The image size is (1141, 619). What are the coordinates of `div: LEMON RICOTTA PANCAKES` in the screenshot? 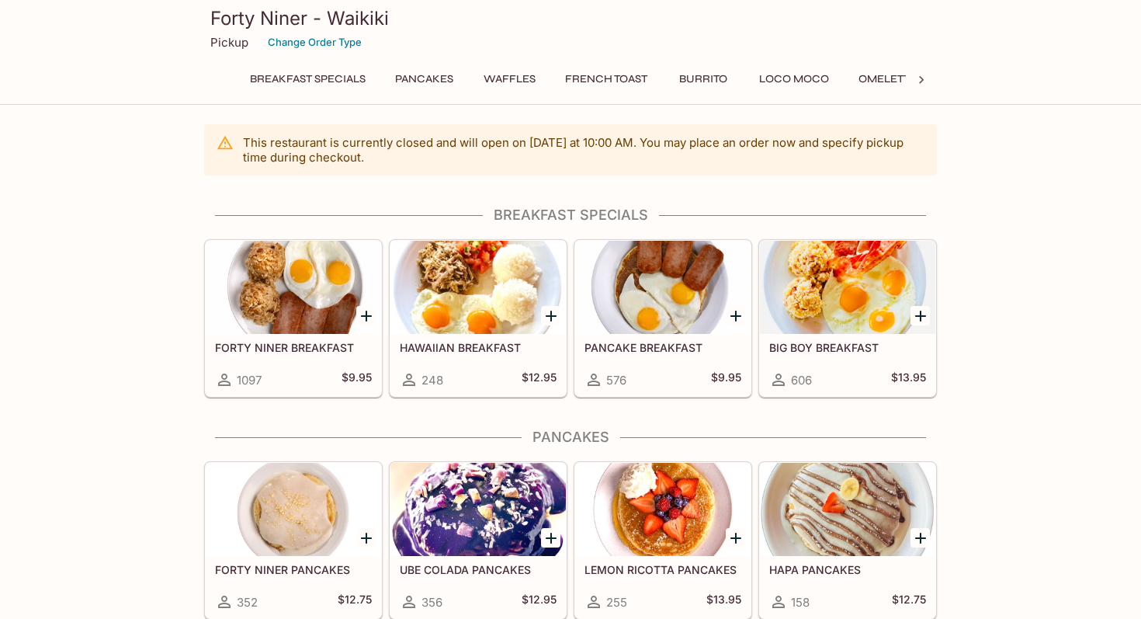 It's located at (663, 509).